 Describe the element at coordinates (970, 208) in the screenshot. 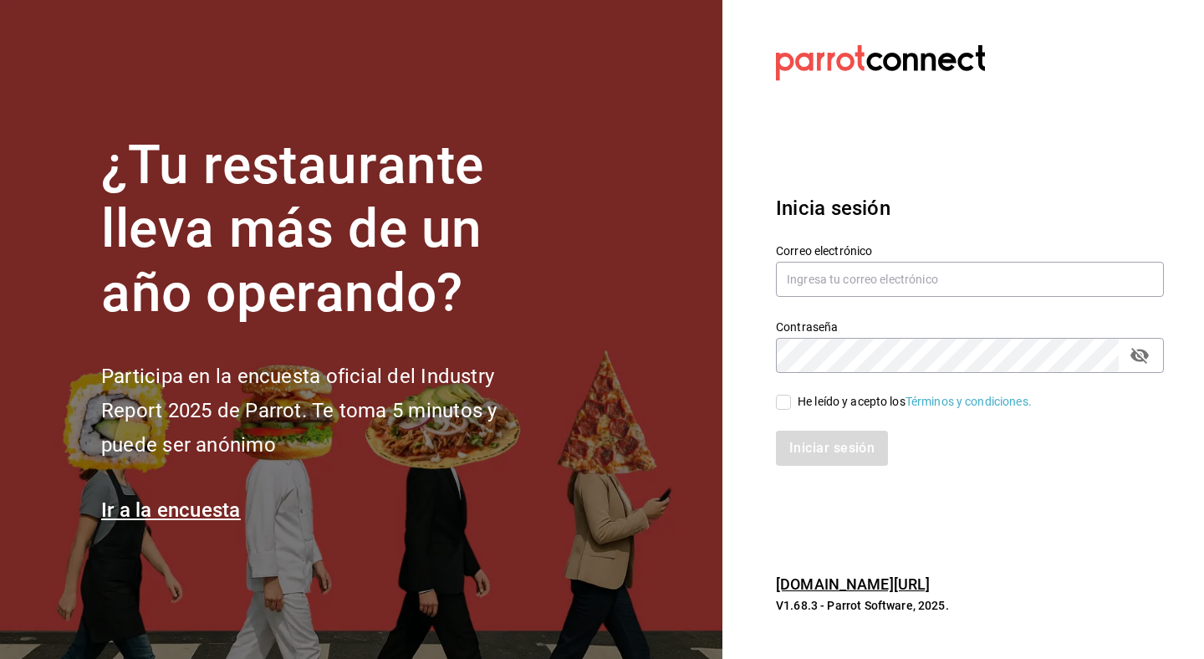

I see `h3: Inicia sesión` at that location.